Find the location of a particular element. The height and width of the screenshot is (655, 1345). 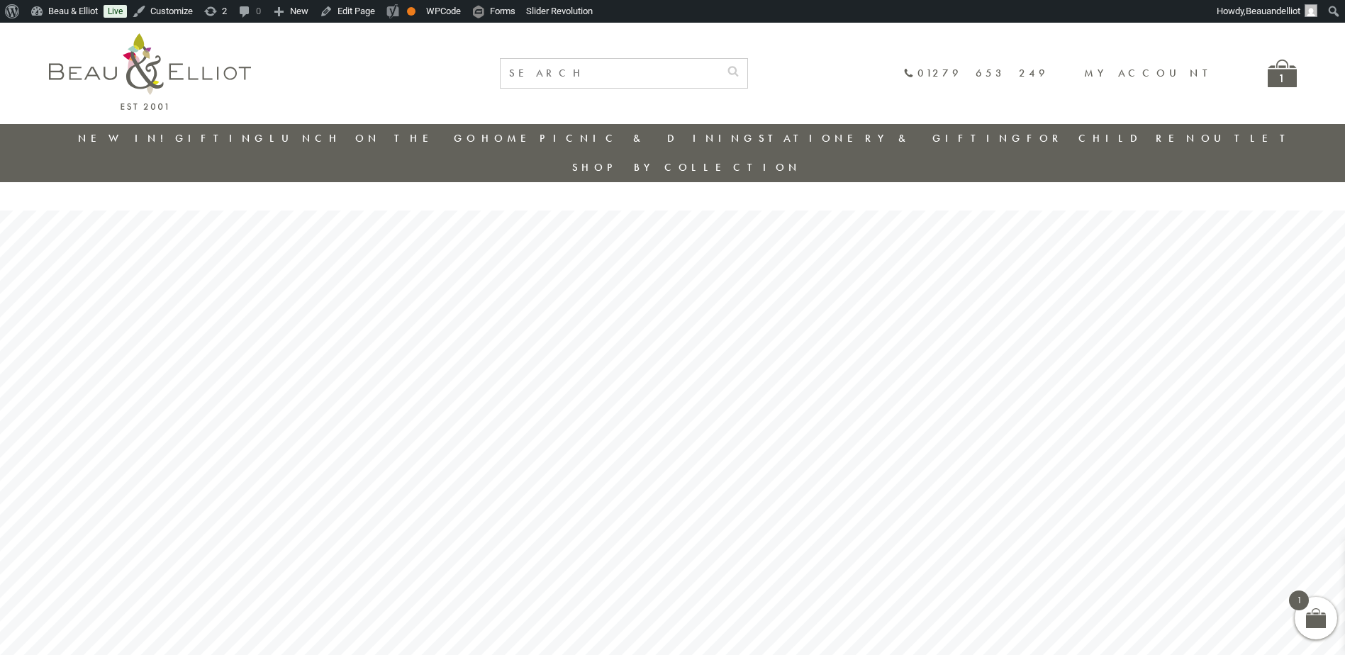

span: 1 is located at coordinates (1299, 601).